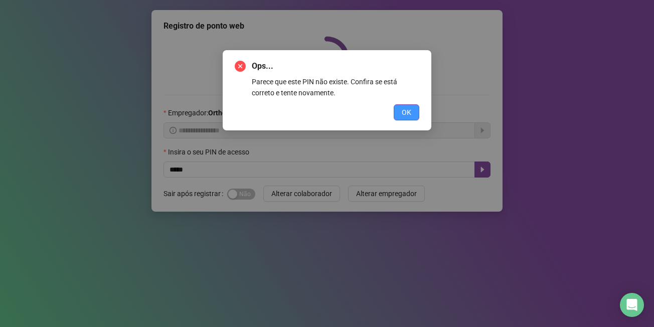  What do you see at coordinates (240, 66) in the screenshot?
I see `span: close-circle` at bounding box center [240, 66].